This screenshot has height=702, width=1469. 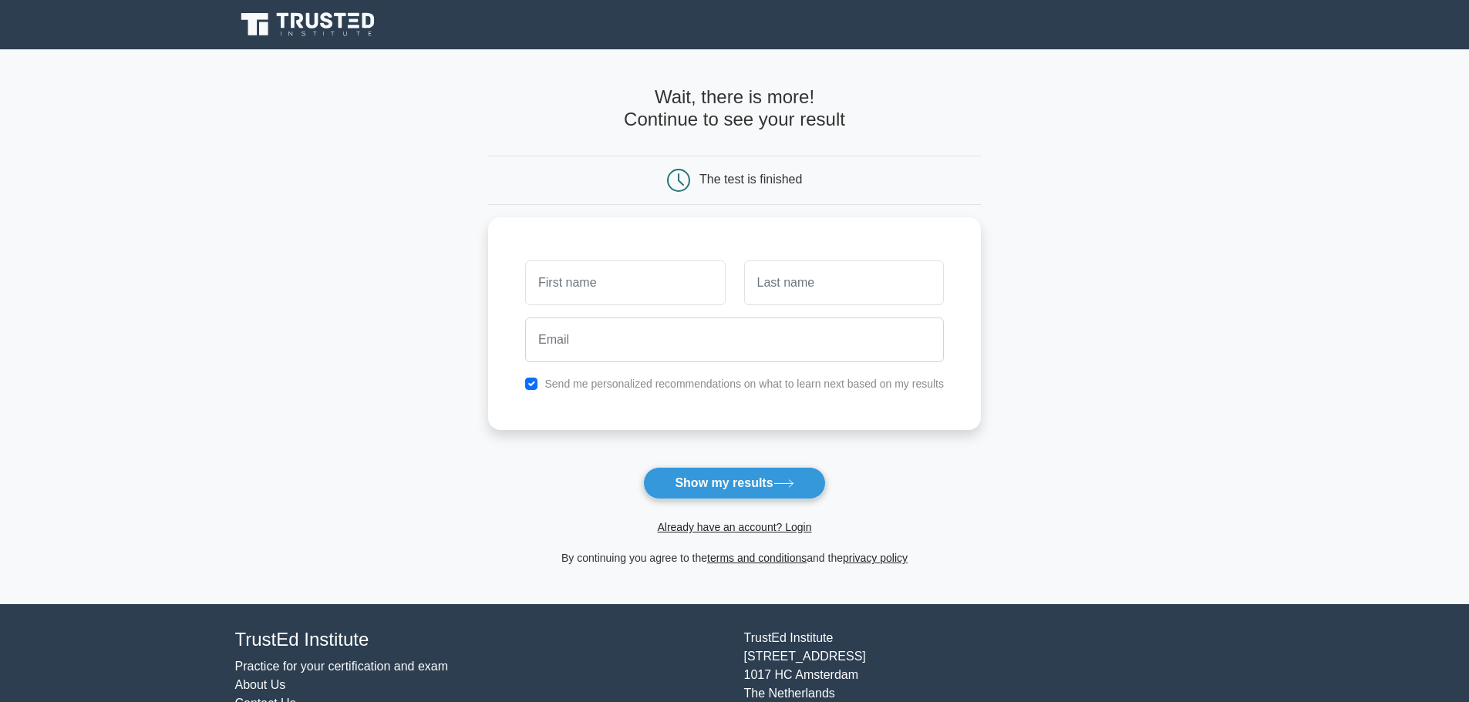 What do you see at coordinates (480, 640) in the screenshot?
I see `h4: TrustEd Institute` at bounding box center [480, 640].